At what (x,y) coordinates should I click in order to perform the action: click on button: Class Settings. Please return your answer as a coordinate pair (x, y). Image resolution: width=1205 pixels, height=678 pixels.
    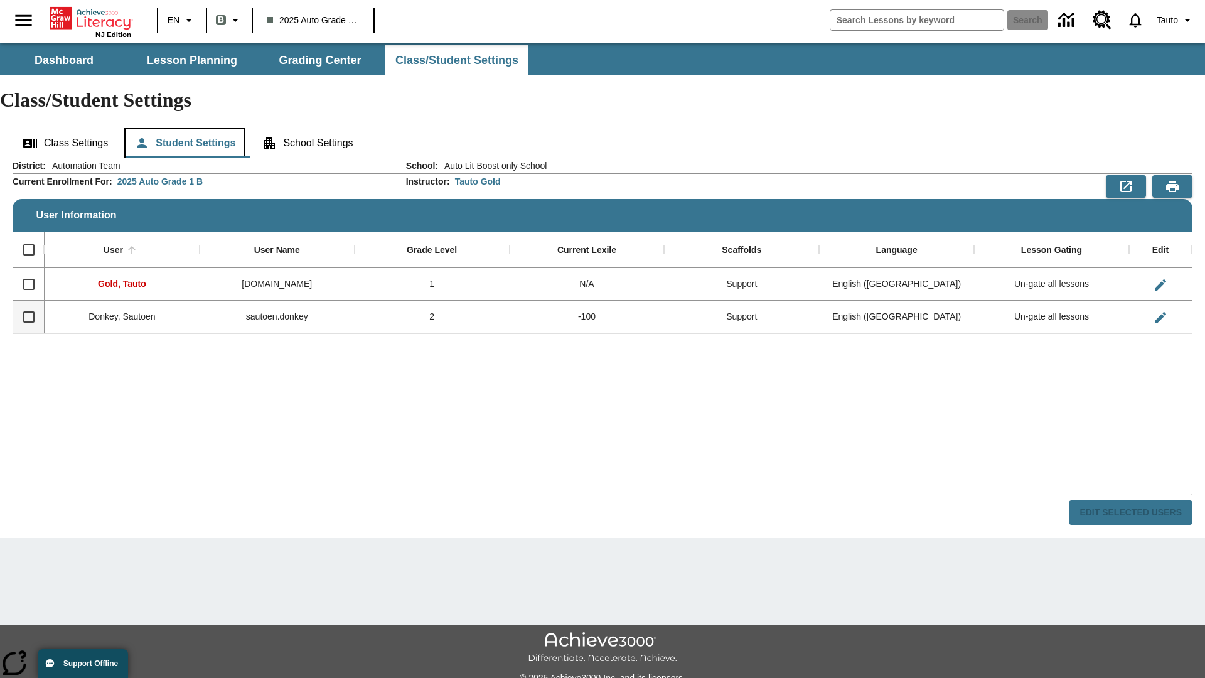
    Looking at the image, I should click on (65, 143).